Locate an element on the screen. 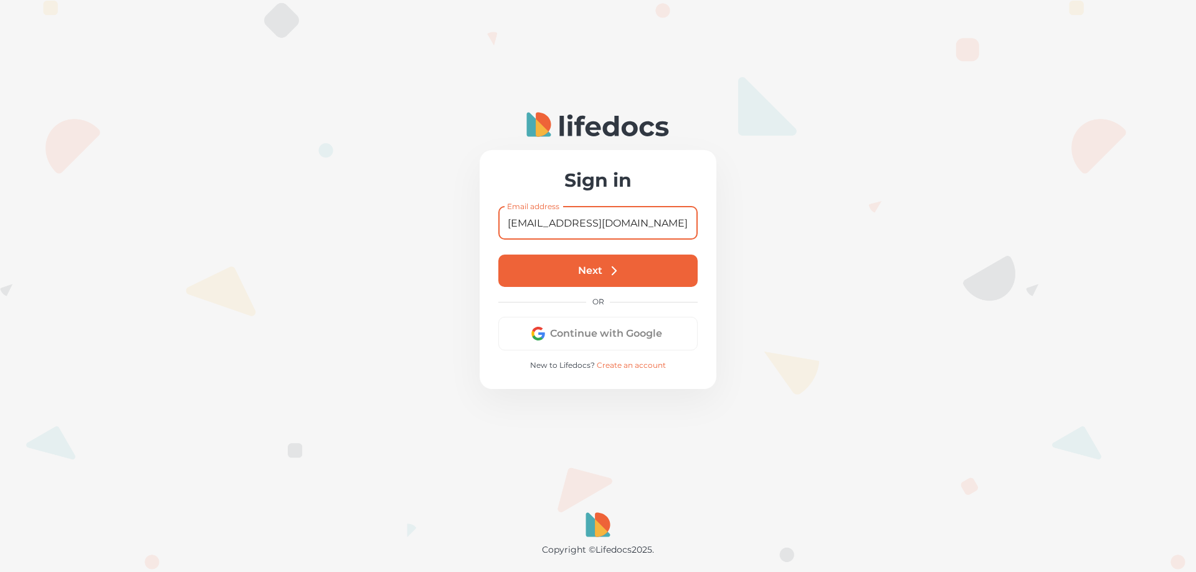  p: OR is located at coordinates (598, 302).